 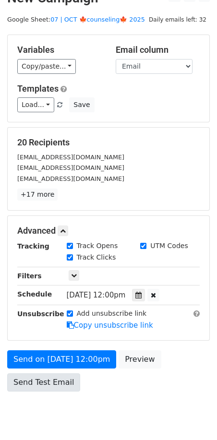 I want to click on h5: 20 Recipients, so click(x=109, y=143).